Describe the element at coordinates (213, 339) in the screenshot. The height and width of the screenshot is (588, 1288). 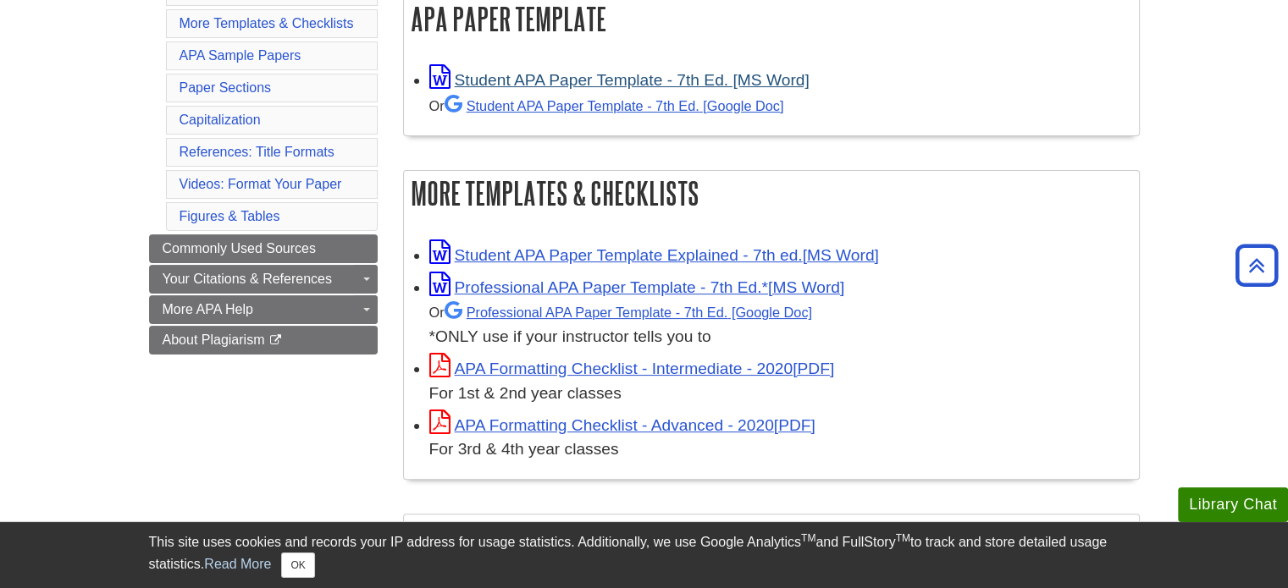
I see `span: About Plagiarism` at that location.